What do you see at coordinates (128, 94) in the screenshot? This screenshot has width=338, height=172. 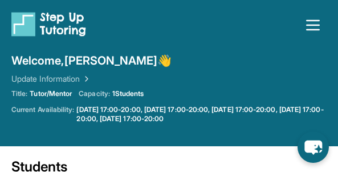 I see `span: 1 Students` at bounding box center [128, 94].